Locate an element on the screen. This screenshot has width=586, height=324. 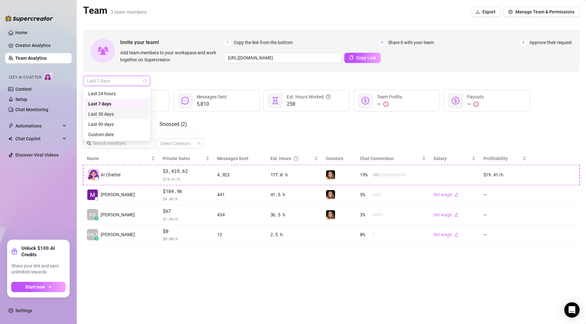
span: $ 1.84 /h is located at coordinates (186, 219).